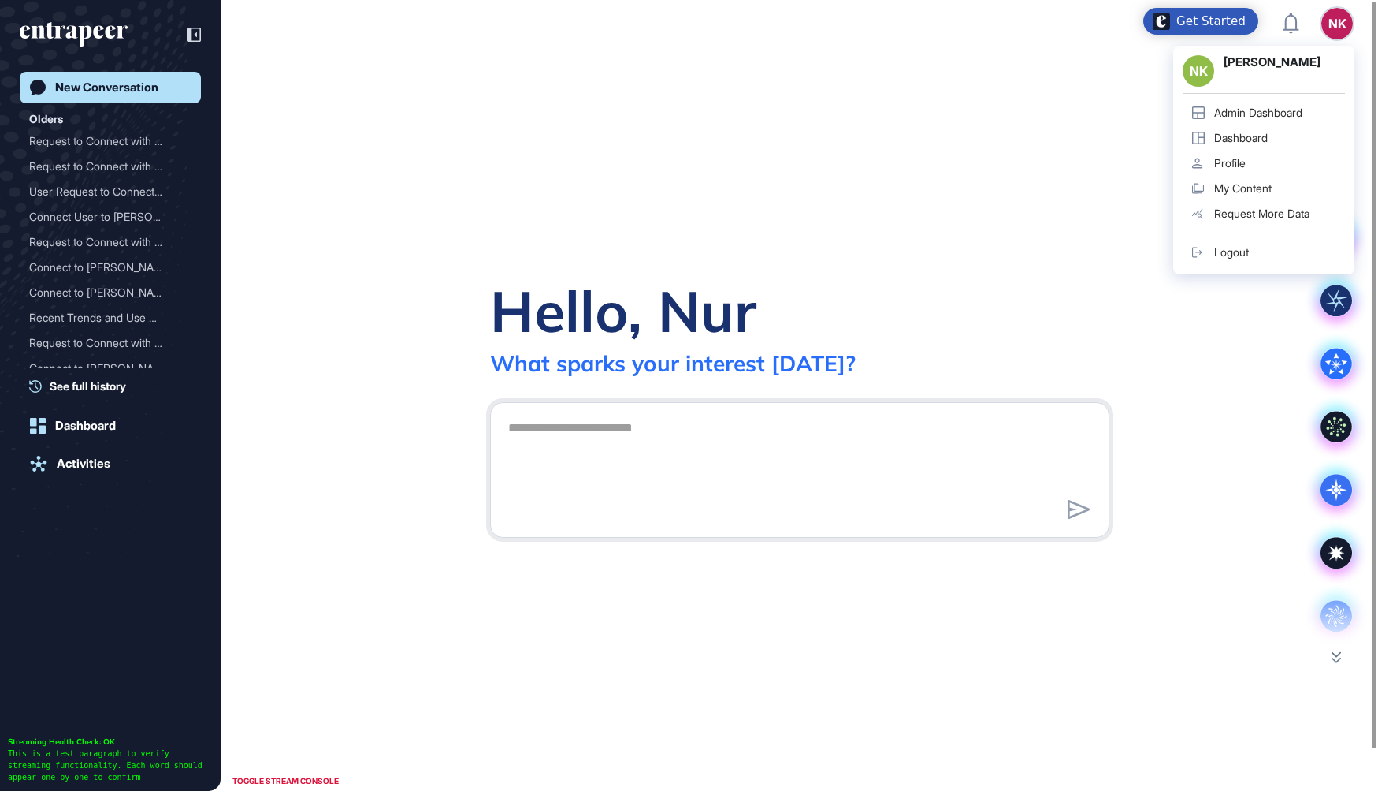 This screenshot has width=1378, height=791. Describe the element at coordinates (110, 217) in the screenshot. I see `div: Connect User to Reese` at that location.